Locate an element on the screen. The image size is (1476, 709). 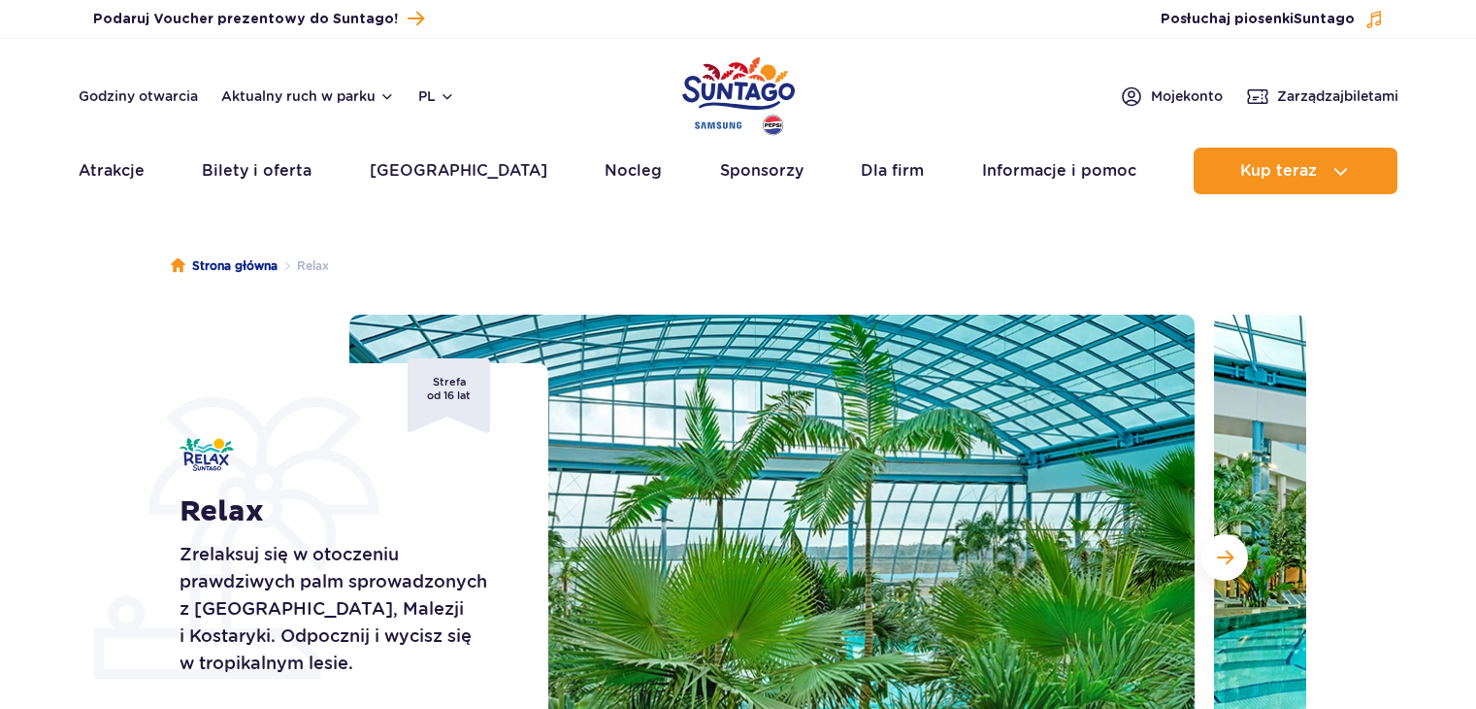
a: Podaruj Voucher prezentowy do Suntago! is located at coordinates (258, 18).